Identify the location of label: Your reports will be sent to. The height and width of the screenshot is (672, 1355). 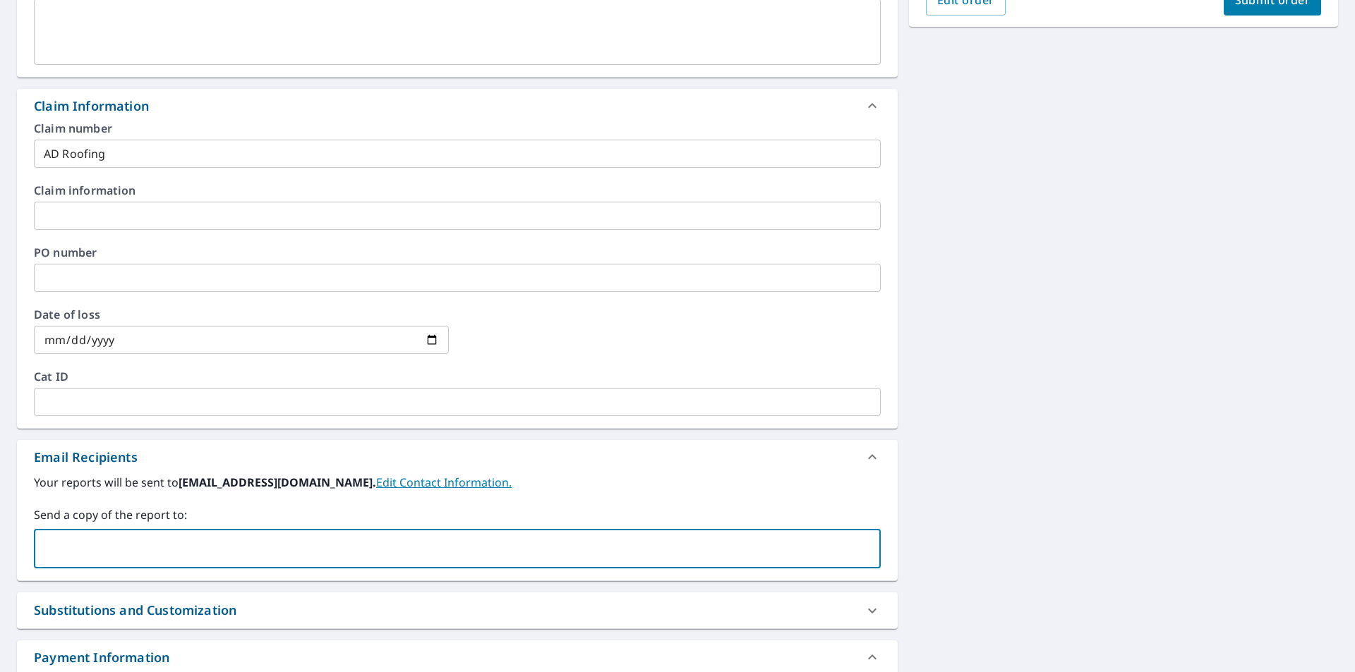
(457, 483).